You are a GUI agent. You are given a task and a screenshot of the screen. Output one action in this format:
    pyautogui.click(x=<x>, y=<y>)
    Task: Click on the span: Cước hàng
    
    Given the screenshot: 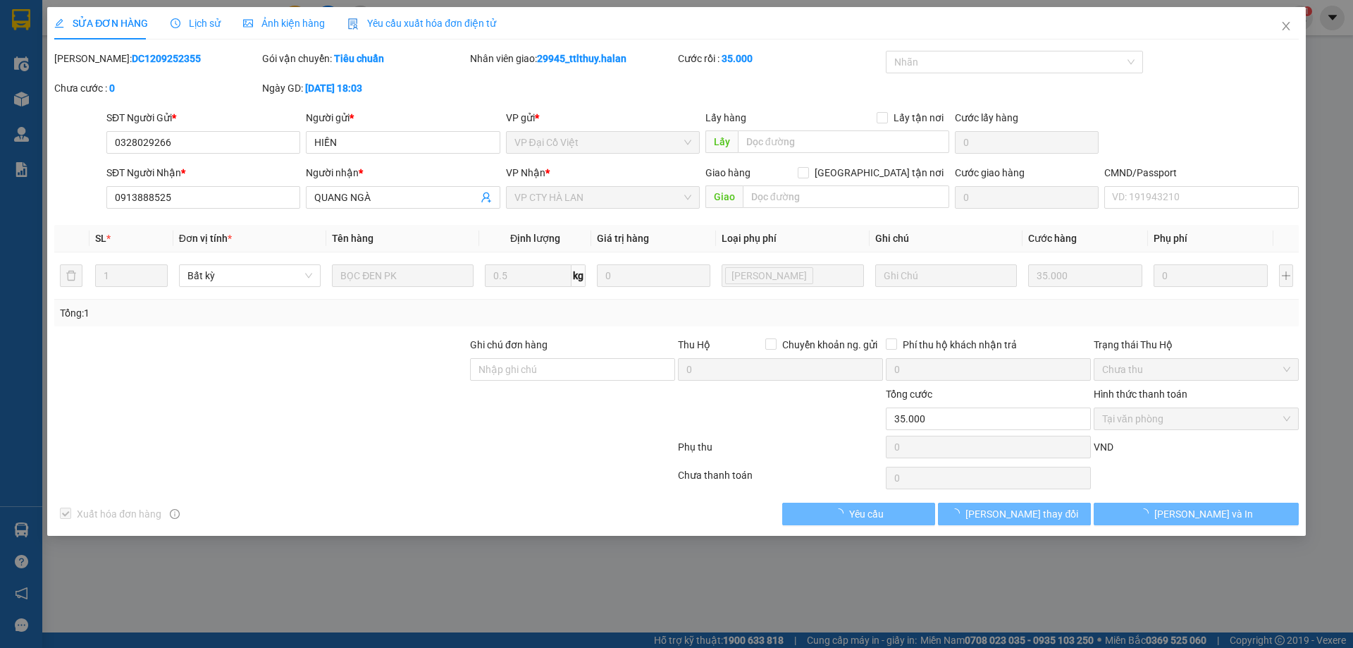 What is the action you would take?
    pyautogui.click(x=1052, y=238)
    